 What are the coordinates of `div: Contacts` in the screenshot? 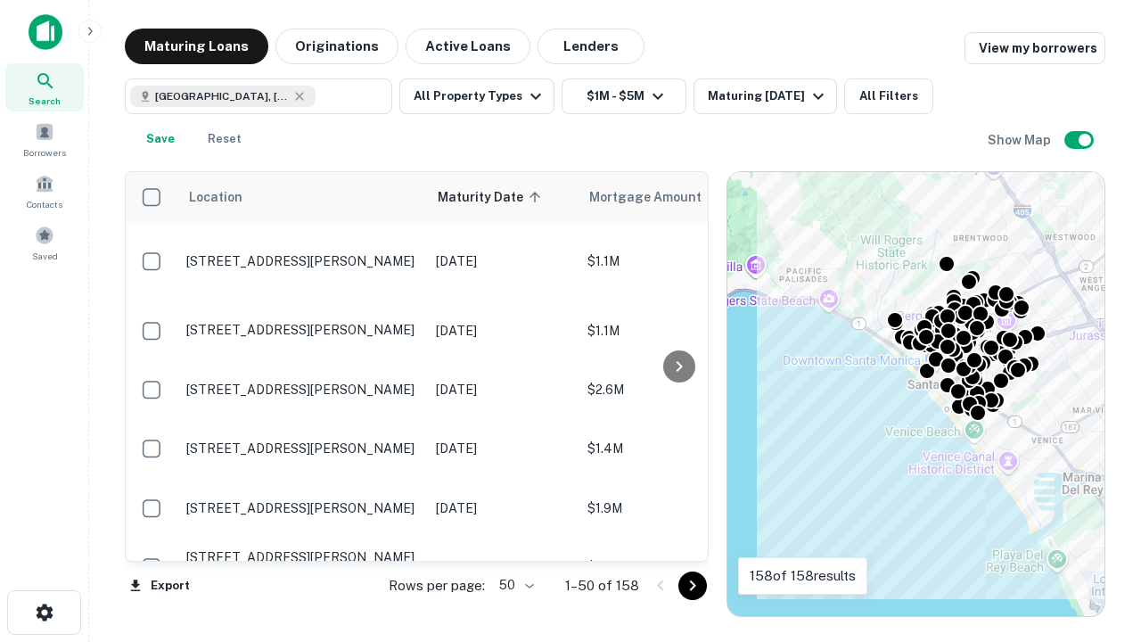 It's located at (45, 191).